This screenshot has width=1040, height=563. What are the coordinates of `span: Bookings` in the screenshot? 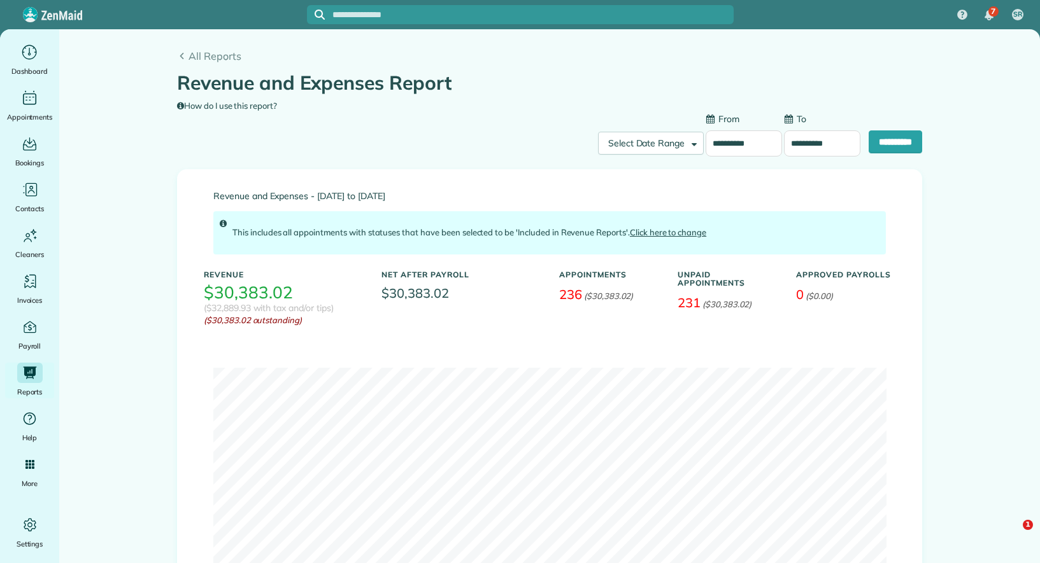 It's located at (30, 163).